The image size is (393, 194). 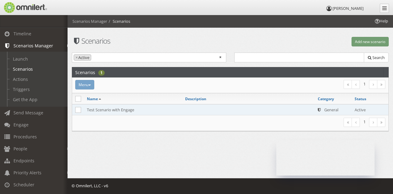 What do you see at coordinates (119, 21) in the screenshot?
I see `li: Scenarios` at bounding box center [119, 21].